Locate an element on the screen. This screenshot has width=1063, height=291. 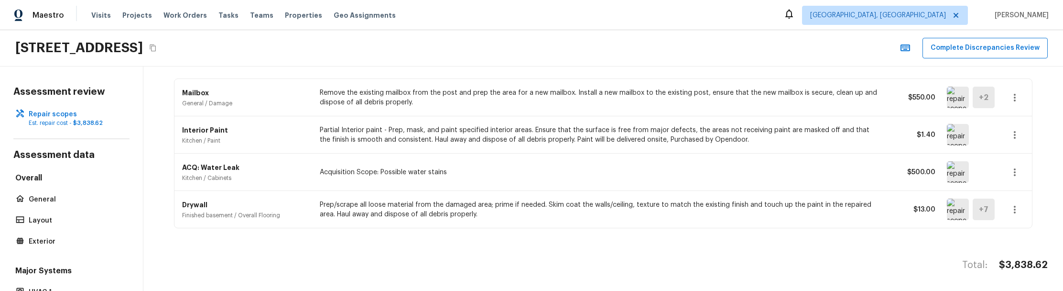
h5: + 2 is located at coordinates (983, 97).